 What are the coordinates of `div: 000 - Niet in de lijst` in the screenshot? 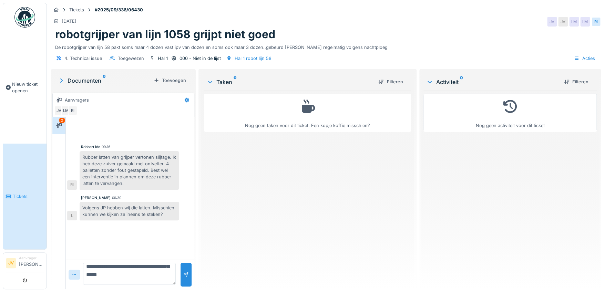 It's located at (200, 58).